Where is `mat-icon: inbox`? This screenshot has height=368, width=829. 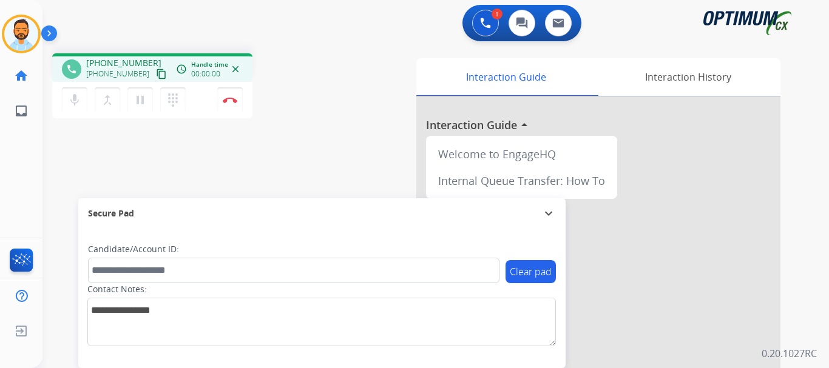
mat-icon: inbox is located at coordinates (21, 111).